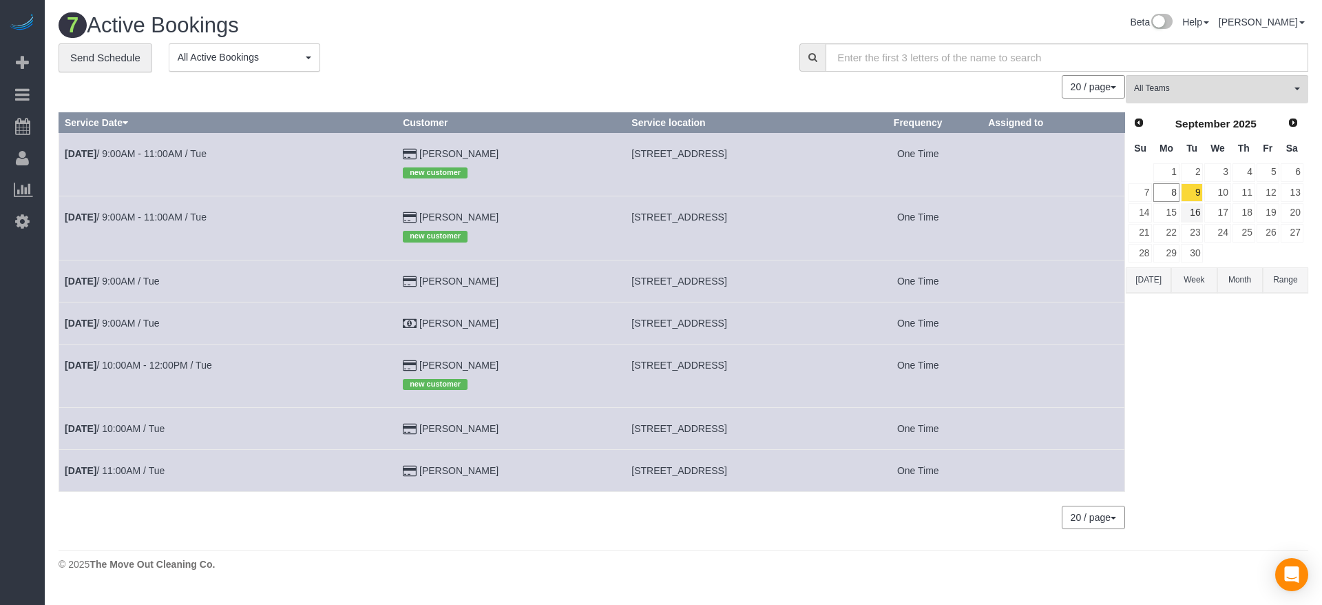  I want to click on a: 15, so click(1166, 212).